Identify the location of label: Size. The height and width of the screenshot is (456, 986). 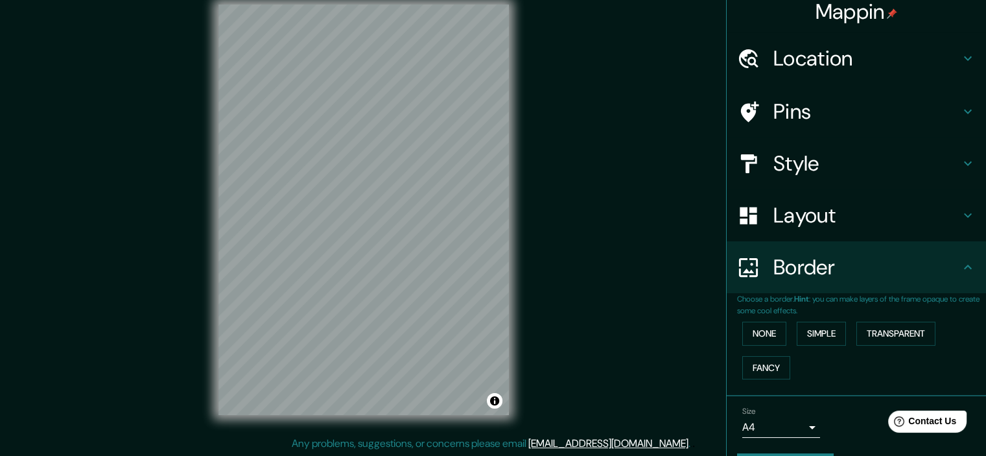
(749, 411).